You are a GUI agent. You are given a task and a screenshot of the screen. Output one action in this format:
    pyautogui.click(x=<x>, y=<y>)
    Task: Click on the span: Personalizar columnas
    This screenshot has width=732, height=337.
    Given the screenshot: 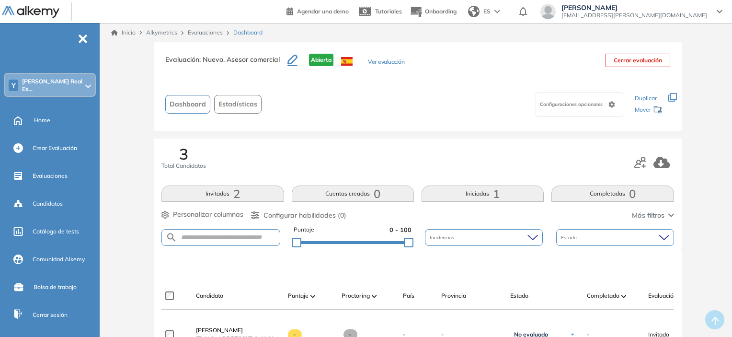 What is the action you would take?
    pyautogui.click(x=208, y=214)
    